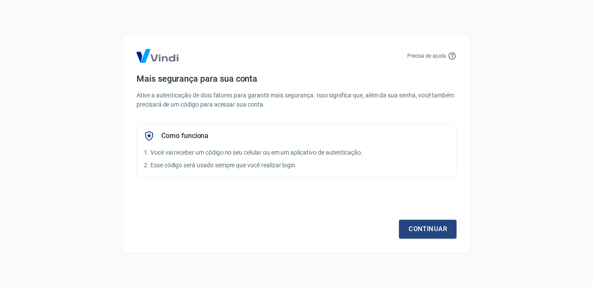 This screenshot has height=287, width=593. I want to click on p: Precisa de ajuda, so click(427, 56).